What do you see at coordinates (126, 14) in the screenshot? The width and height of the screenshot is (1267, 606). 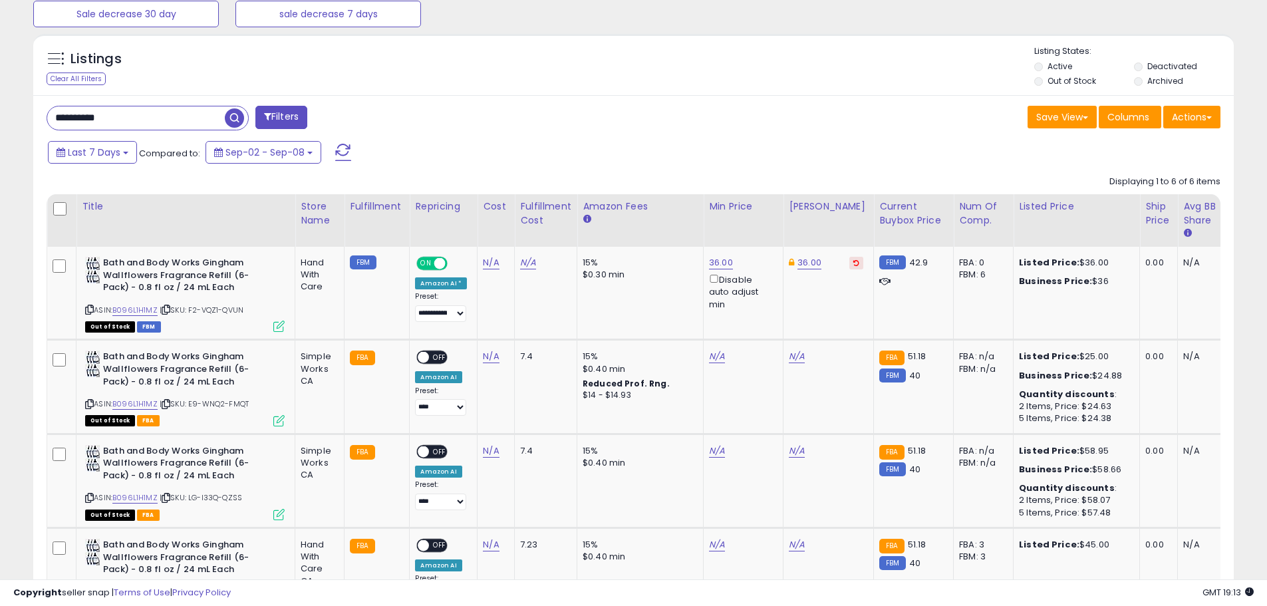 I see `button: Sale decrease 30 day` at bounding box center [126, 14].